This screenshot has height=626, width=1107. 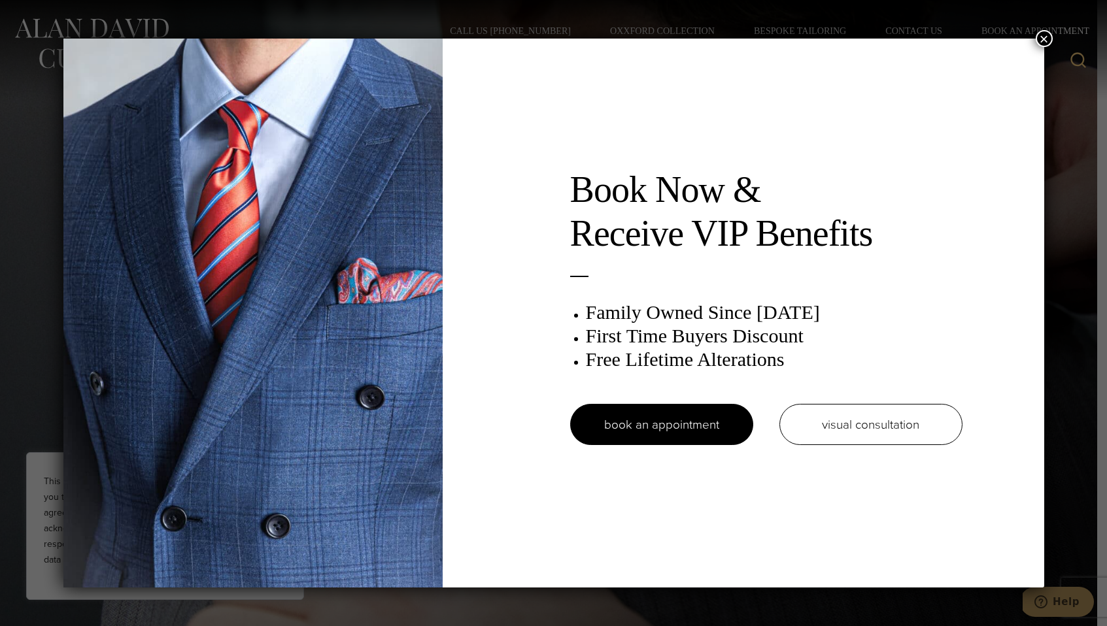 I want to click on h2: Book Now & Receive VIP Benefits, so click(x=766, y=212).